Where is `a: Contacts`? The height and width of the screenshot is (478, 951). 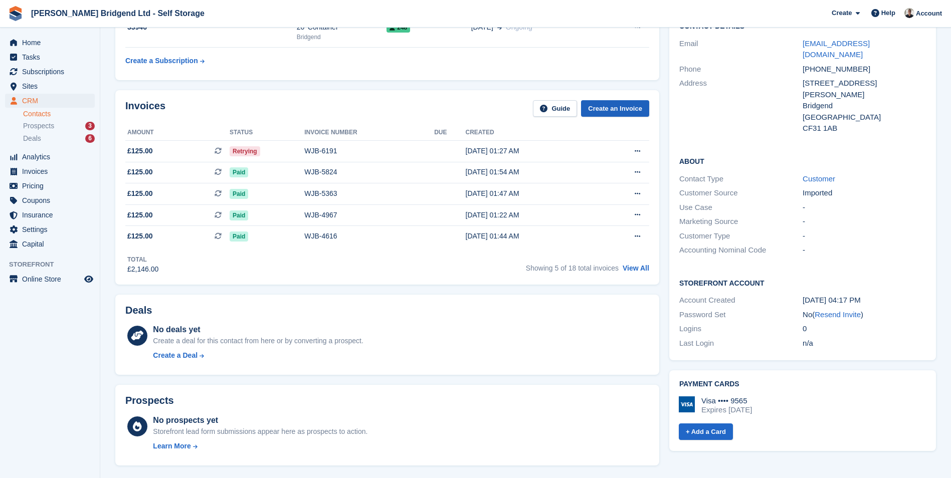 a: Contacts is located at coordinates (59, 114).